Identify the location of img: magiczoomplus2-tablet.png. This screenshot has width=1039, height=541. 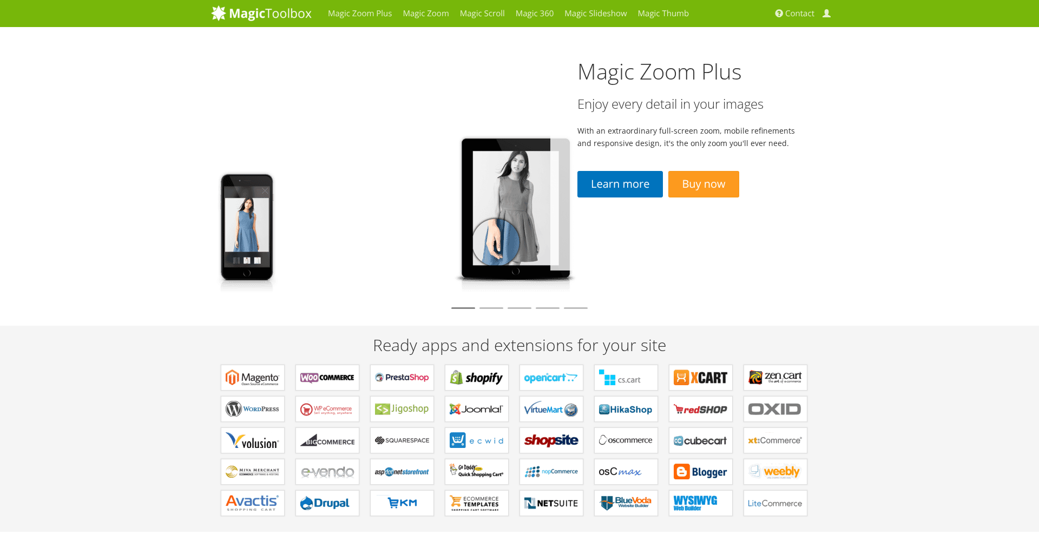
(395, 178).